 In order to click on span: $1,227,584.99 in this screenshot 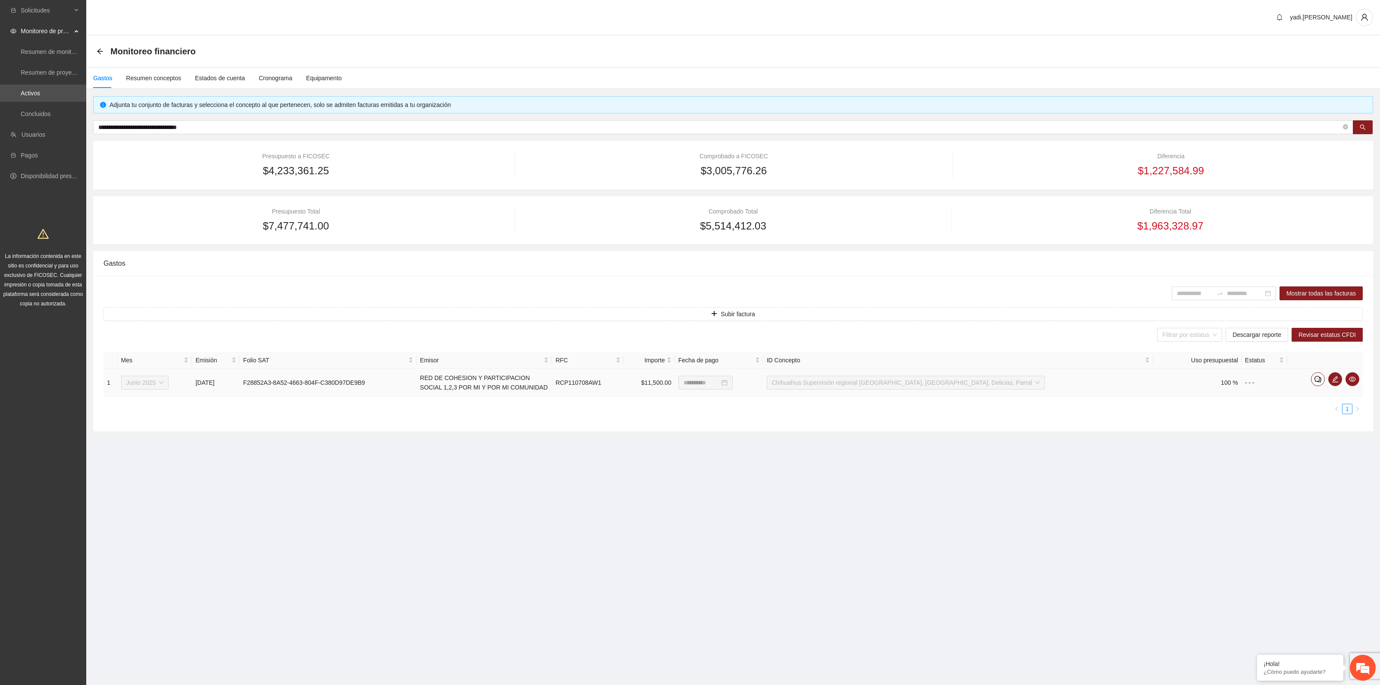, I will do `click(1171, 171)`.